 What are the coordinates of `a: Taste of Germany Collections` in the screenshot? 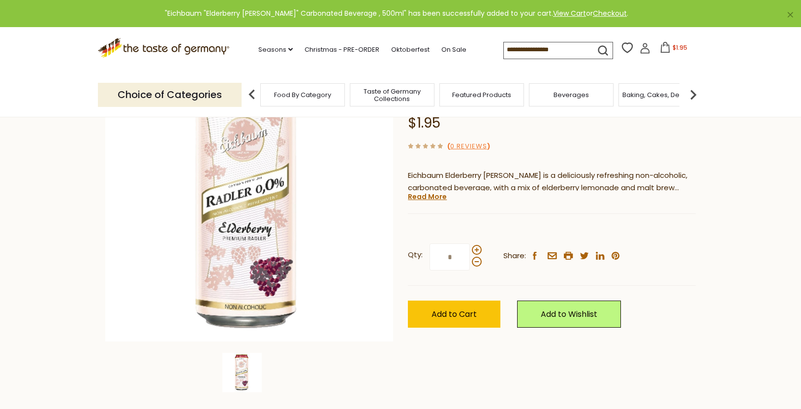 It's located at (392, 95).